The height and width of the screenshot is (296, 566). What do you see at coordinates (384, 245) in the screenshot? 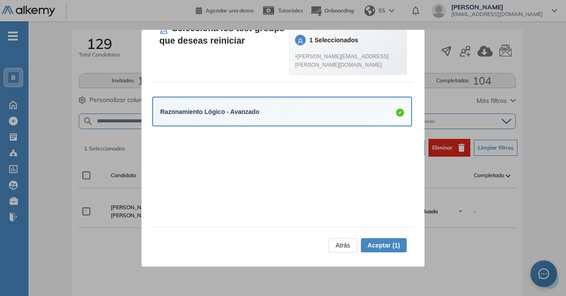
I see `button: Aceptar (1)` at bounding box center [384, 245].